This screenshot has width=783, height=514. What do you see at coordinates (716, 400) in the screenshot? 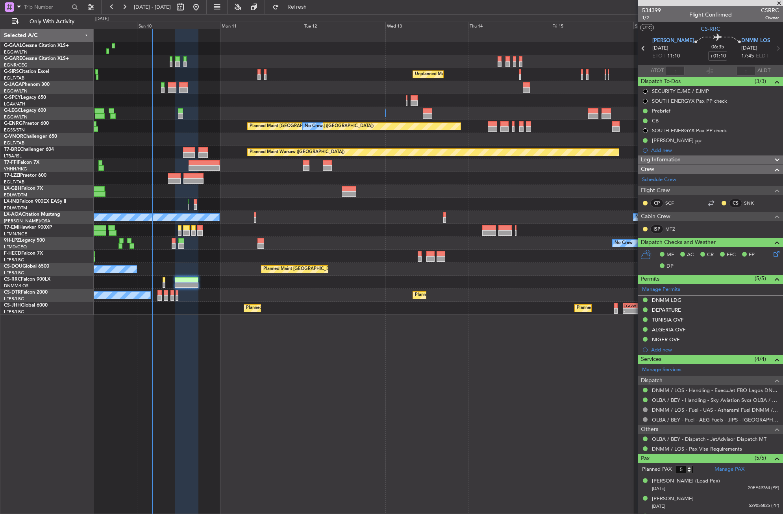
I see `a: OLBA / BEY - Handling - Sky Aviation Svcs OLBA / BEY` at bounding box center [716, 400].